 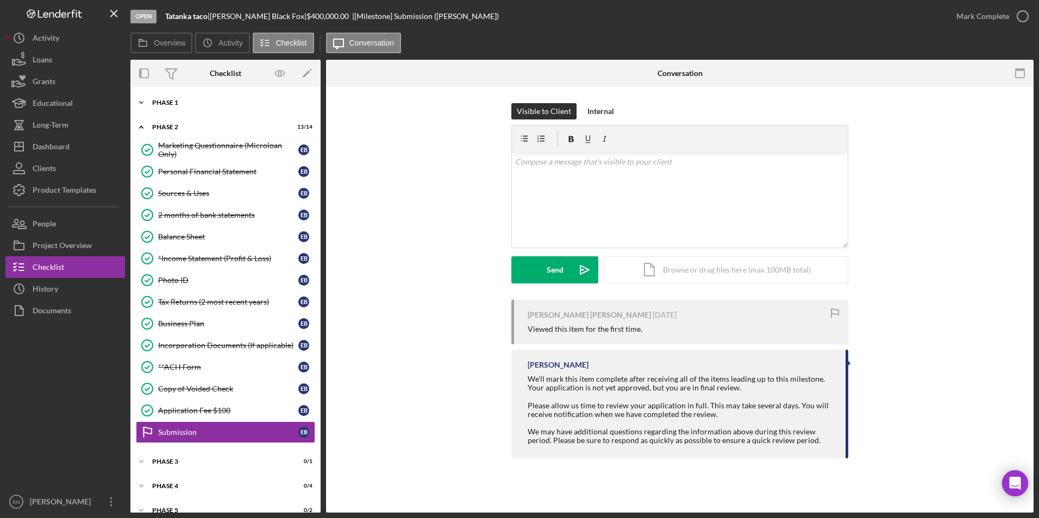 I want to click on div: Phase 1, so click(x=229, y=103).